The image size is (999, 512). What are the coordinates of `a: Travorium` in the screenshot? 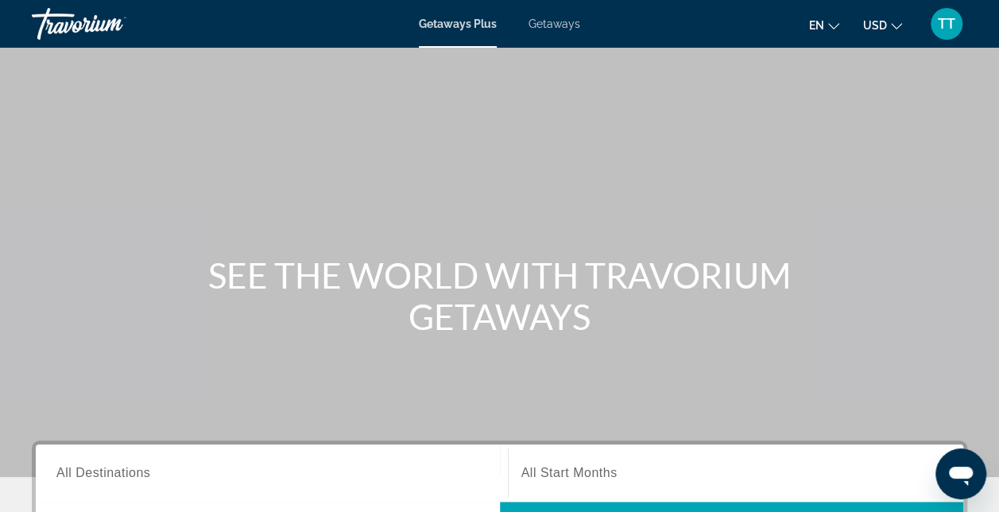 It's located at (111, 24).